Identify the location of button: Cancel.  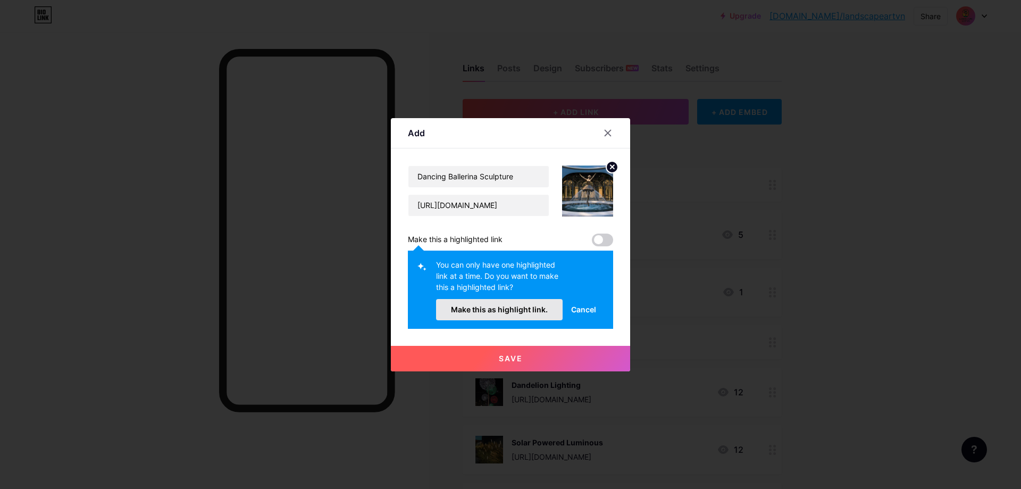
(583, 310).